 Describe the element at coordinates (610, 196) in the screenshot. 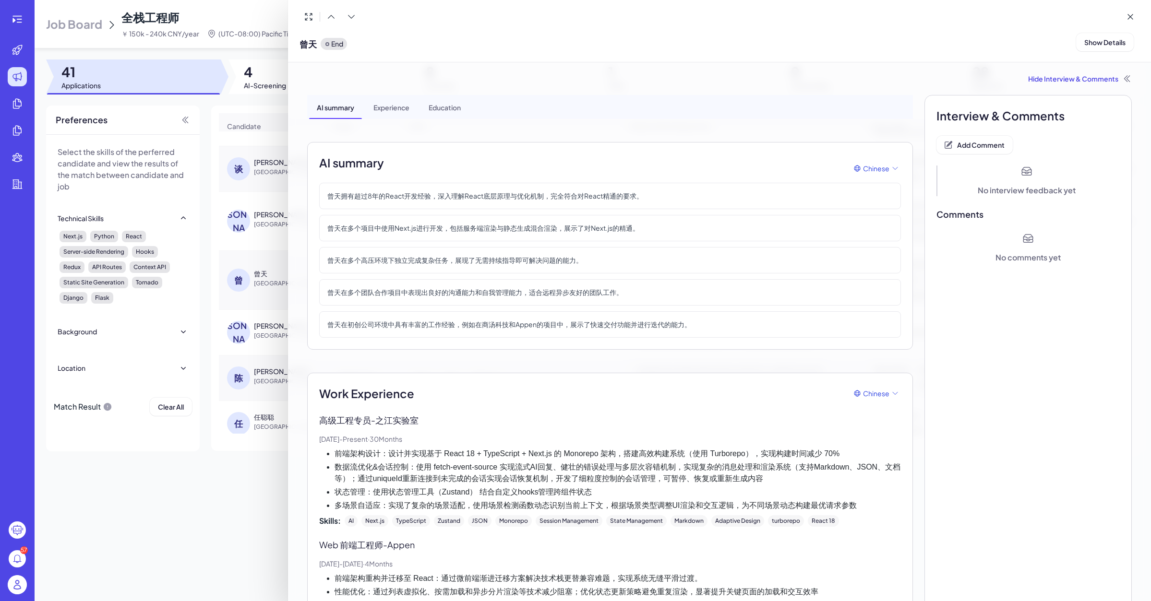

I see `p: 曾天拥有超过8年的React开发经验，深入理解React底层原理与优化机制，完全符合对React精通的要求。` at that location.